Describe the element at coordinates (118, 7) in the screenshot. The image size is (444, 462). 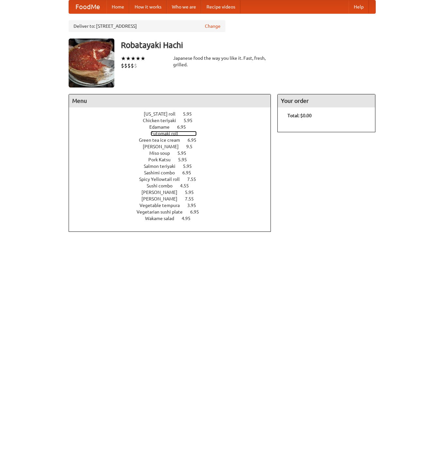
I see `a: Home` at that location.